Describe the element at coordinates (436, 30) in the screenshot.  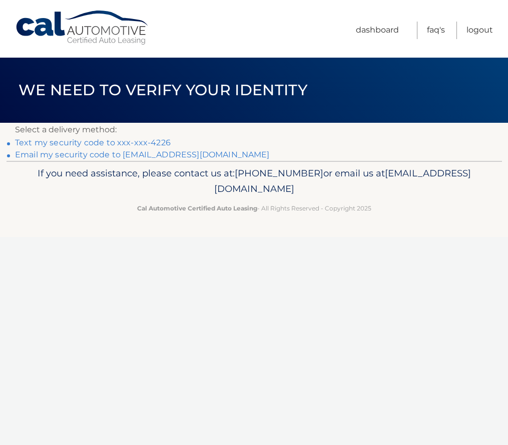
I see `a: FAQ's` at that location.